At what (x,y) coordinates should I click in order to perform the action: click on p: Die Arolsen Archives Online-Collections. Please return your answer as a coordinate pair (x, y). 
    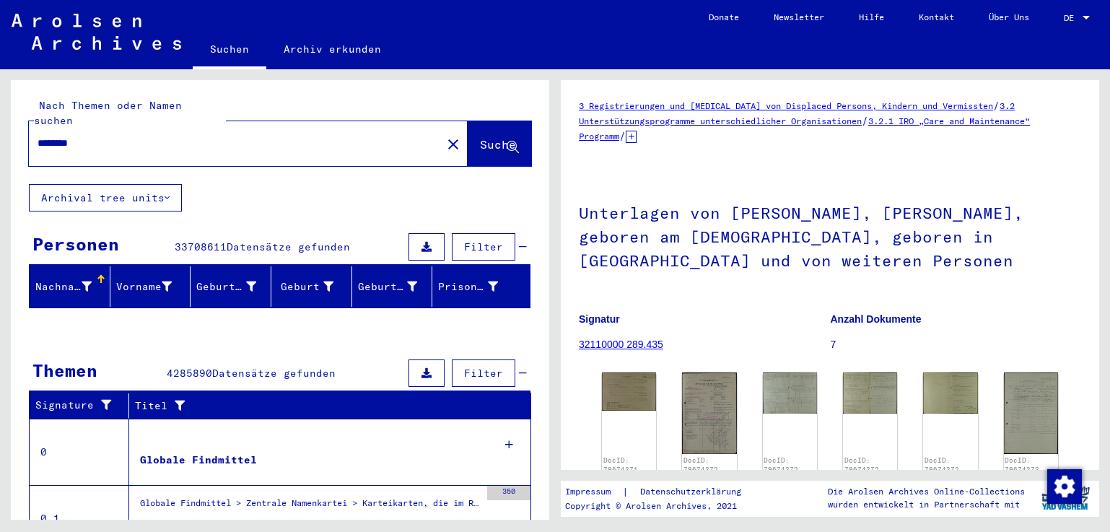
    Looking at the image, I should click on (926, 491).